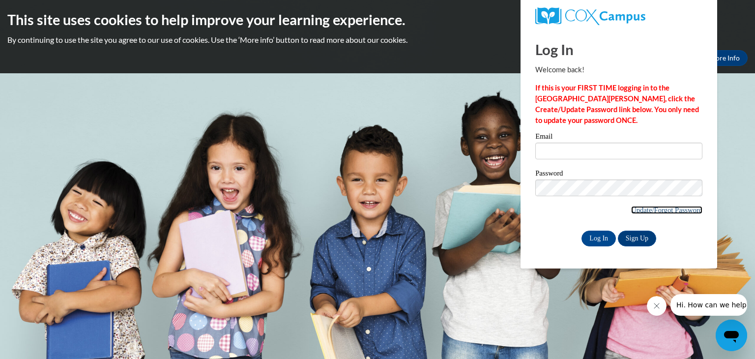 The image size is (755, 359). I want to click on input: Log In, so click(599, 239).